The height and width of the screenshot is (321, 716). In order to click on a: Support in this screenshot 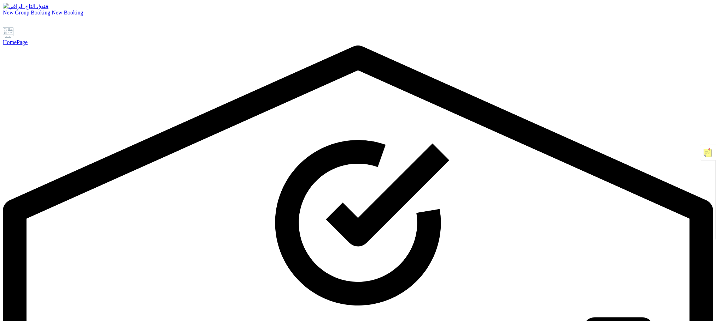, I will do `click(7, 24)`.